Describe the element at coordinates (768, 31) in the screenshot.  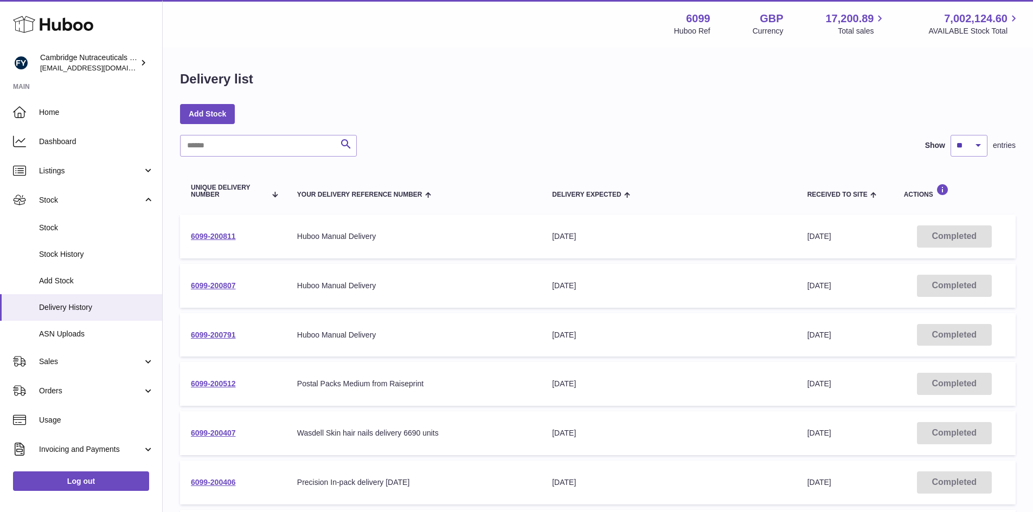
I see `div: Currency` at that location.